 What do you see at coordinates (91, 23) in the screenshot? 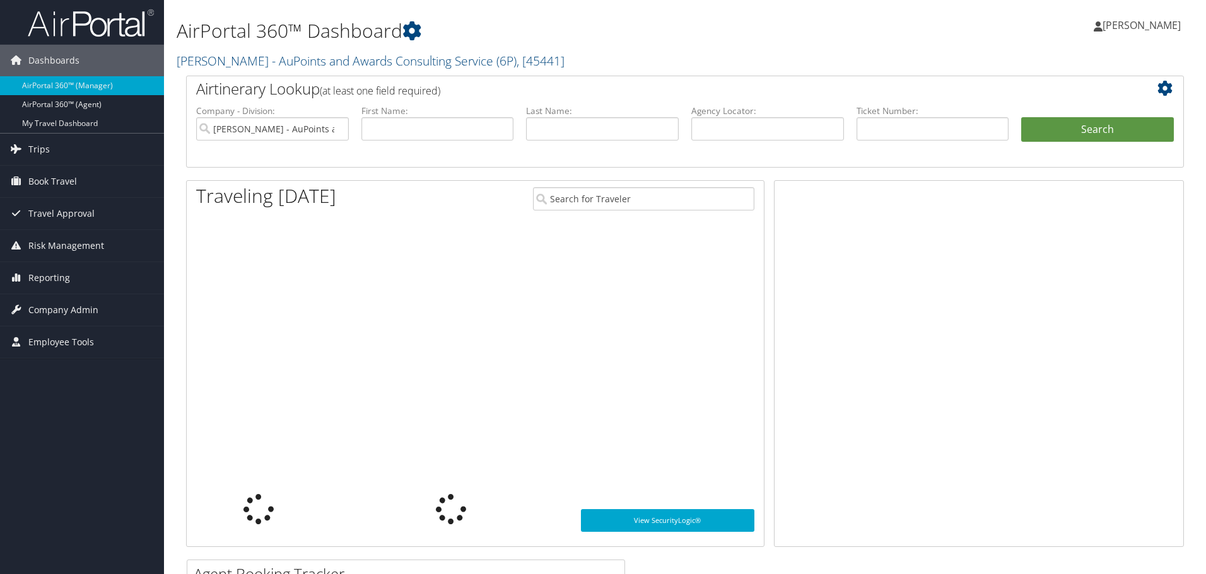
I see `img: airportal-logo.png` at bounding box center [91, 23].